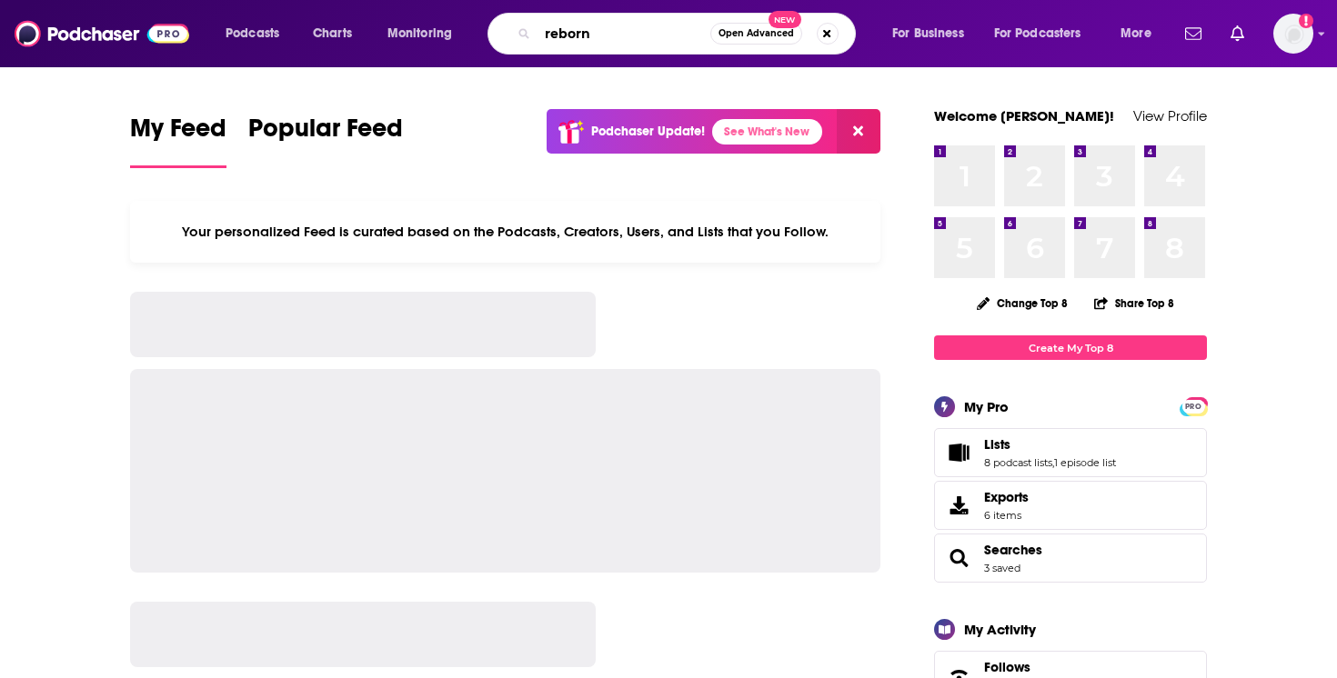  Describe the element at coordinates (688, 34) in the screenshot. I see `div: Search podcasts, credits, & more...` at that location.